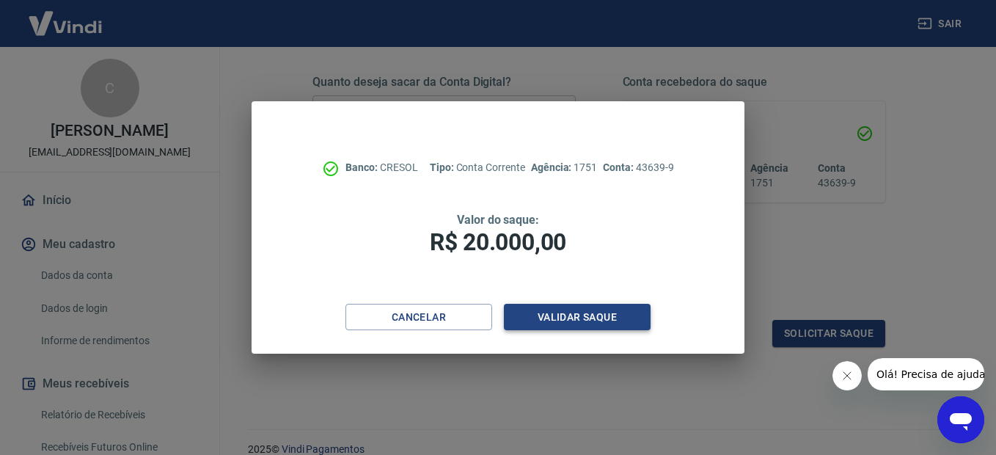  I want to click on p: CRESOL, so click(381, 167).